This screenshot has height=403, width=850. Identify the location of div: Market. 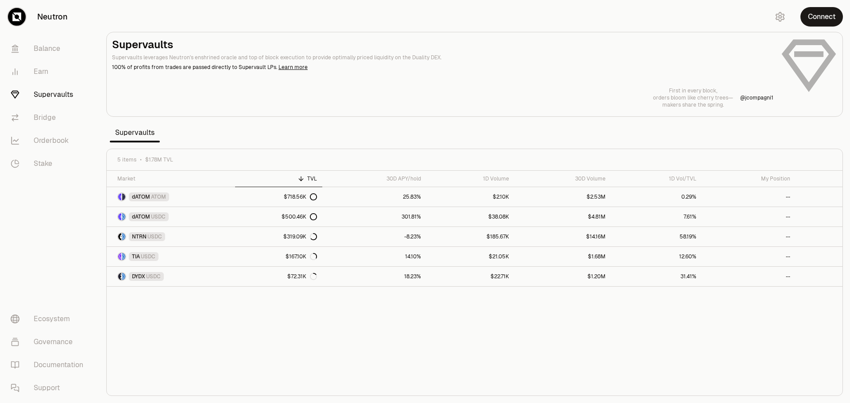
(174, 179).